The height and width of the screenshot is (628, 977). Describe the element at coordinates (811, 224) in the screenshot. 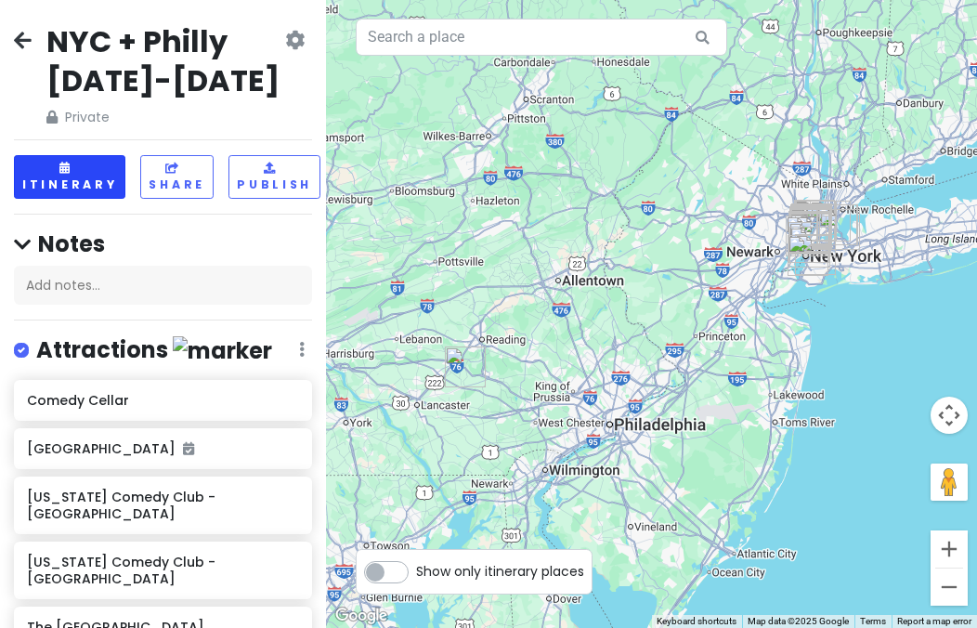

I see `div: Broadway Theatre` at that location.